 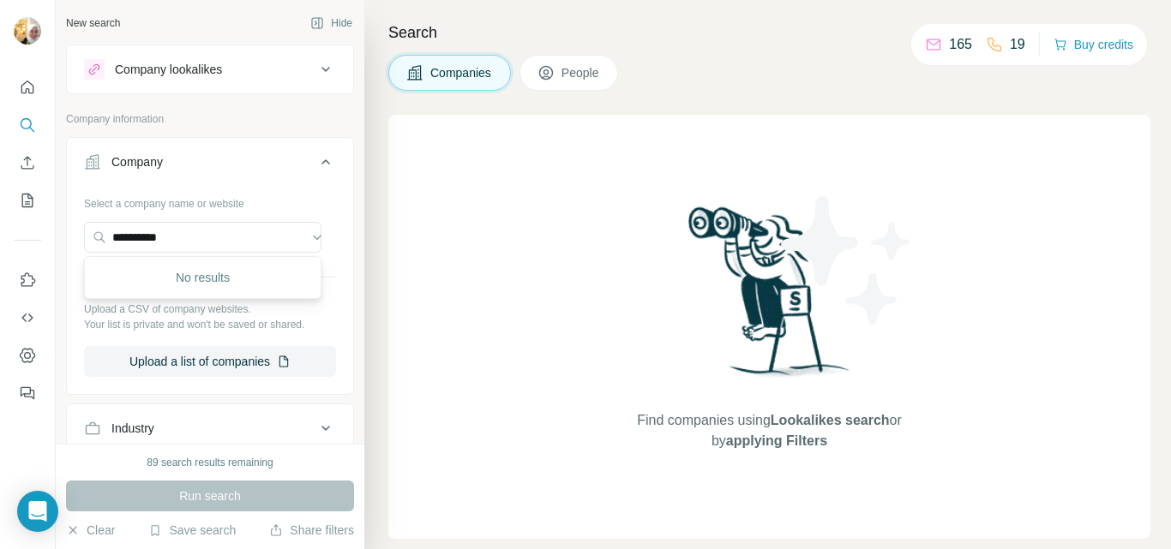 I want to click on button: Quick start, so click(x=27, y=87).